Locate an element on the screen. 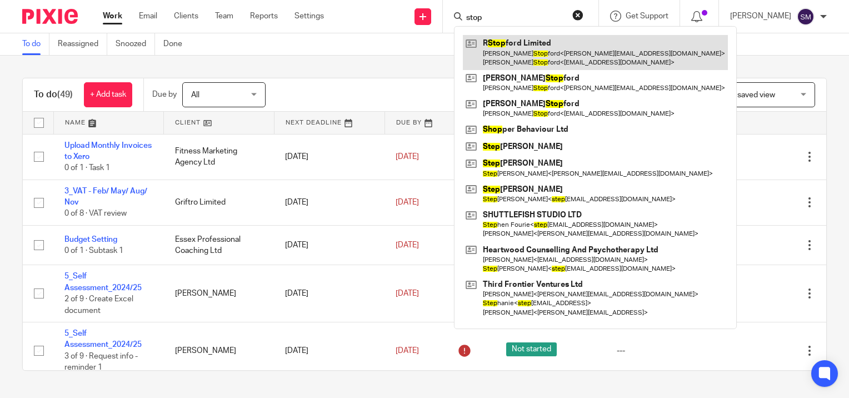 This screenshot has width=849, height=398. a: Work is located at coordinates (112, 16).